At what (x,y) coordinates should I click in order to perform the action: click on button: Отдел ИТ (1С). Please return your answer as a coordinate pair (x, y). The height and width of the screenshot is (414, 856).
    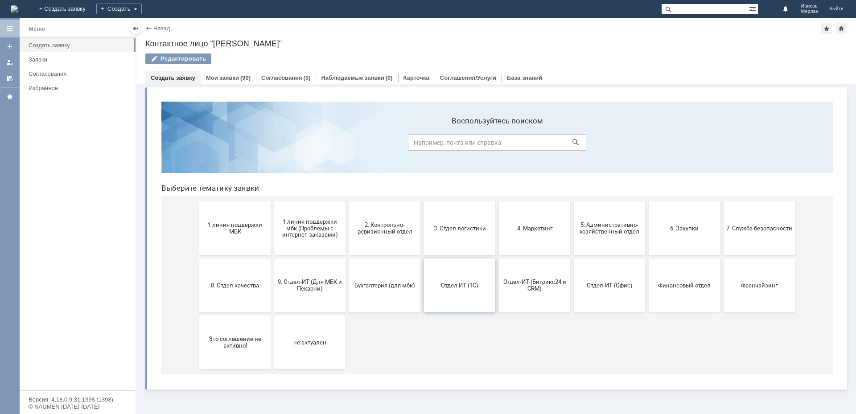
    Looking at the image, I should click on (305, 191).